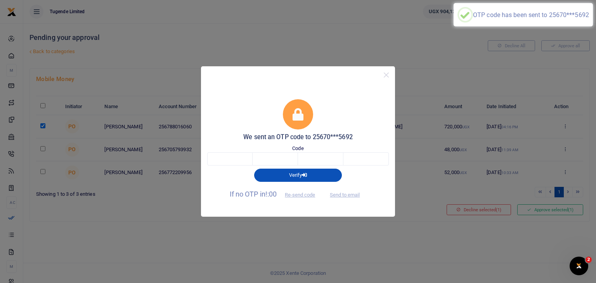 The image size is (596, 283). I want to click on span: !:00, so click(271, 194).